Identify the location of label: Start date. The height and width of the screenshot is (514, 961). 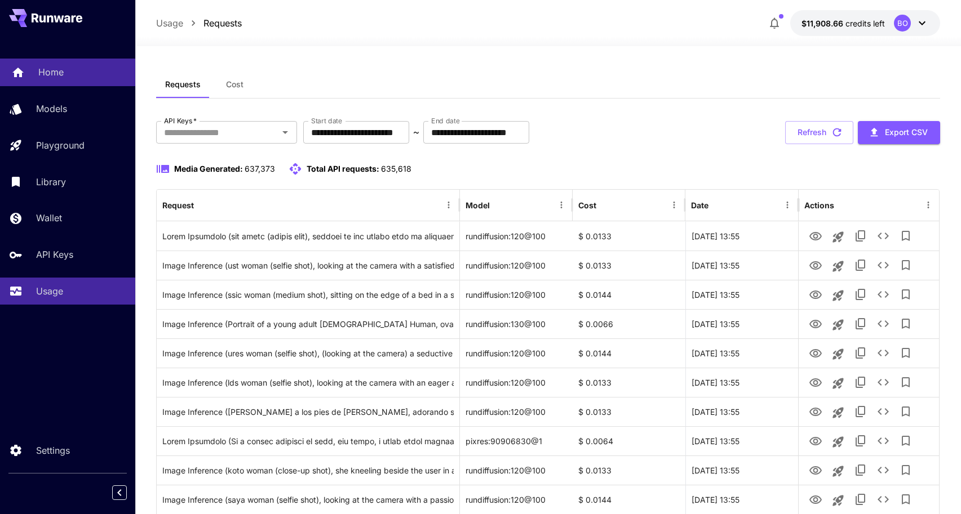
(326, 121).